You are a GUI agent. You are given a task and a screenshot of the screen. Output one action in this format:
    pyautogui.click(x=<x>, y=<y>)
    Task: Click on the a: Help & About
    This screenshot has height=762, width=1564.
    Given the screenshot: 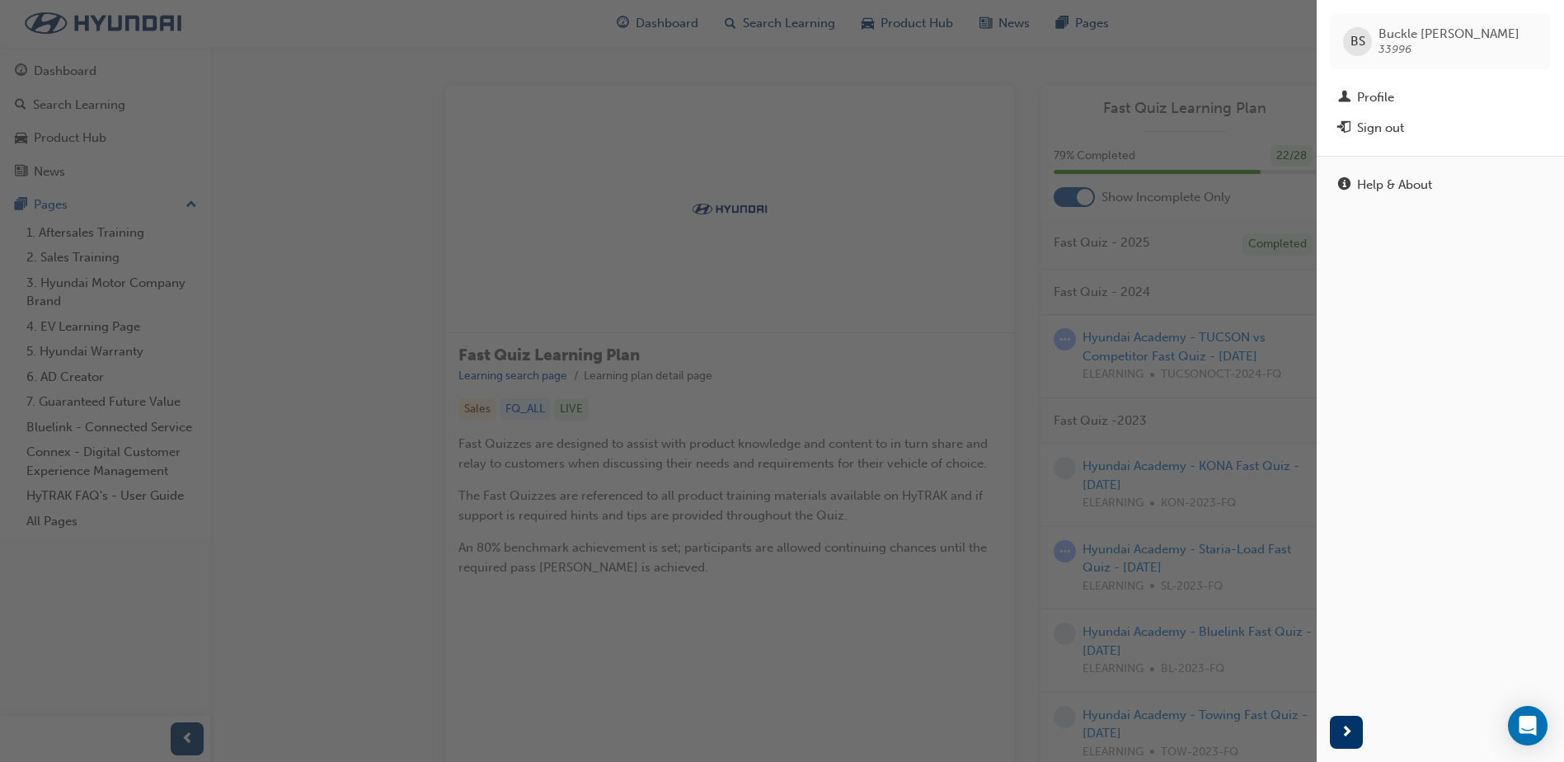 What is the action you would take?
    pyautogui.click(x=1440, y=185)
    